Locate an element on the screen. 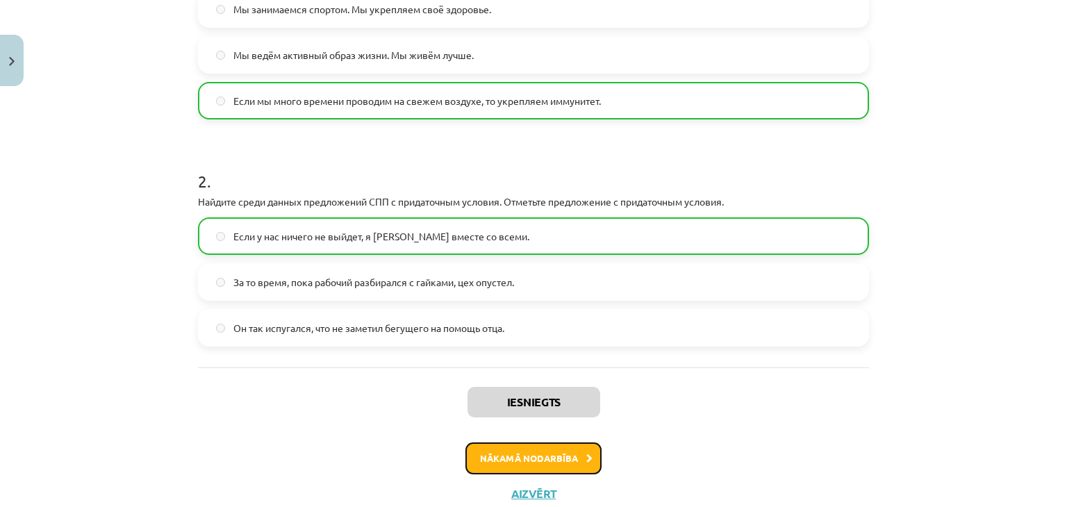  p: Найдите среди данных предложений СПП с придаточным условия. Отметьте предложение с придаточным ус... is located at coordinates (533, 201).